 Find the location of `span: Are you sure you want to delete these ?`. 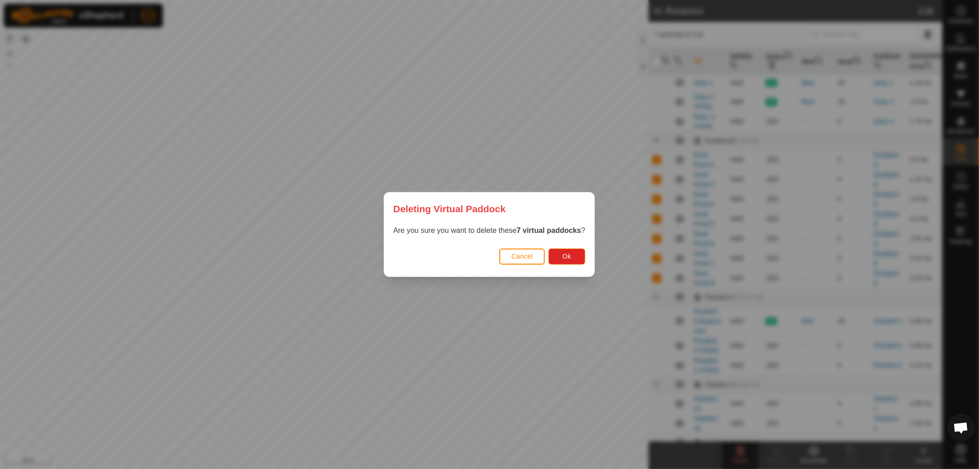

span: Are you sure you want to delete these ? is located at coordinates (489, 230).